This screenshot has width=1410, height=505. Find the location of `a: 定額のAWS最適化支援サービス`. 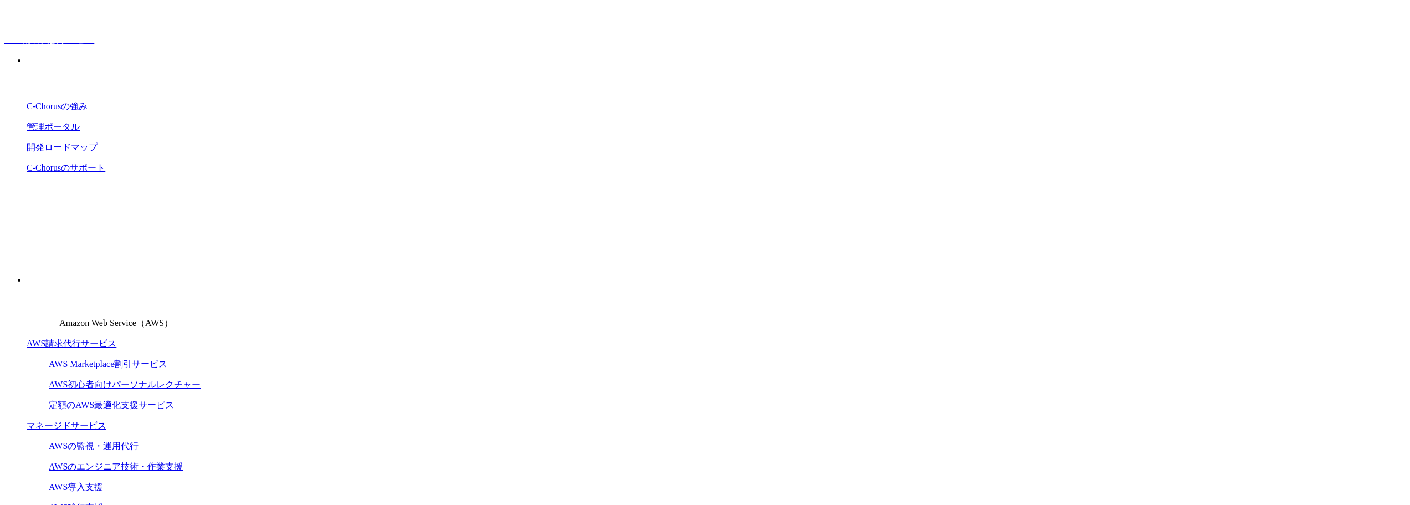

a: 定額のAWS最適化支援サービス is located at coordinates (111, 404).